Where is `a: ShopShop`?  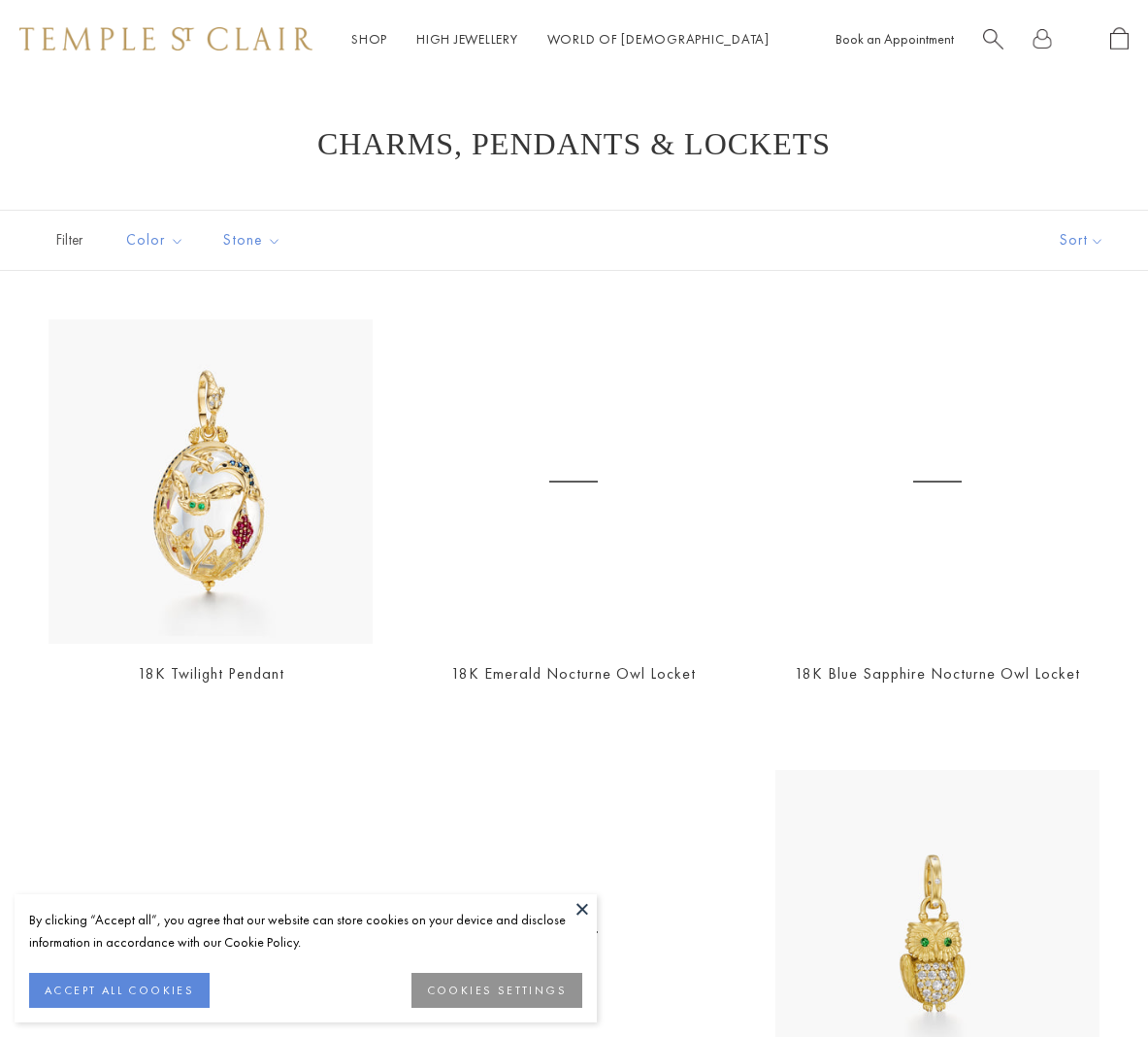
a: ShopShop is located at coordinates (369, 38).